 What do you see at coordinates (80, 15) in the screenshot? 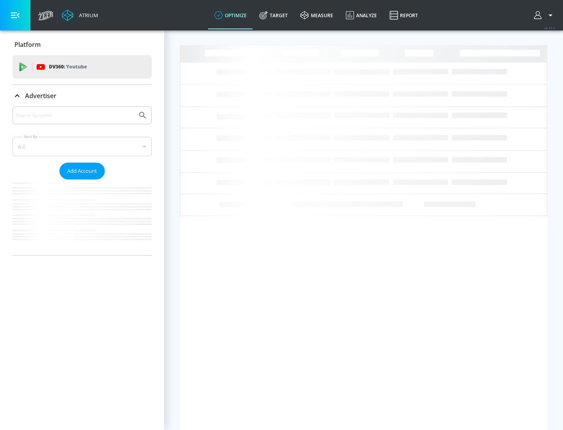
I see `a: Atrium` at bounding box center [80, 15].